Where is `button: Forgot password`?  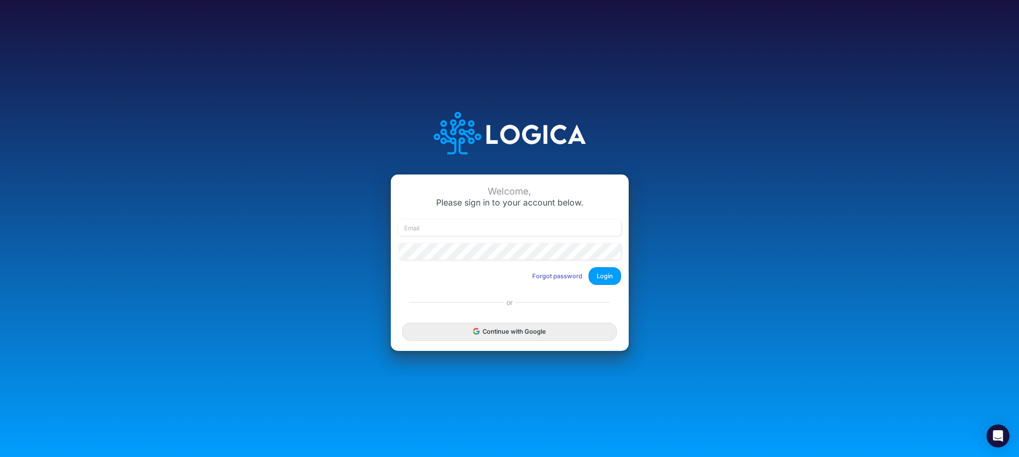
button: Forgot password is located at coordinates (557, 276).